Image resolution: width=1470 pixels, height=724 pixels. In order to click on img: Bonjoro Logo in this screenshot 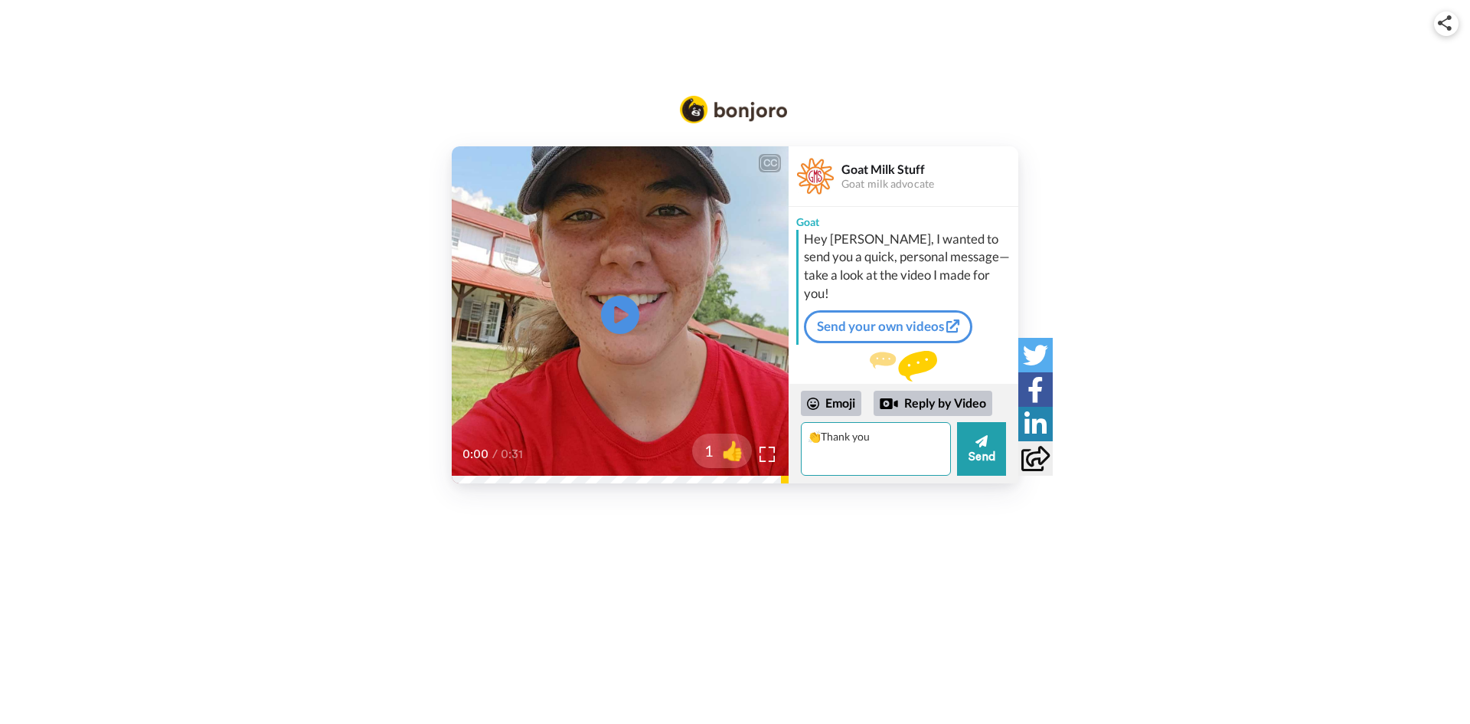, I will do `click(734, 110)`.